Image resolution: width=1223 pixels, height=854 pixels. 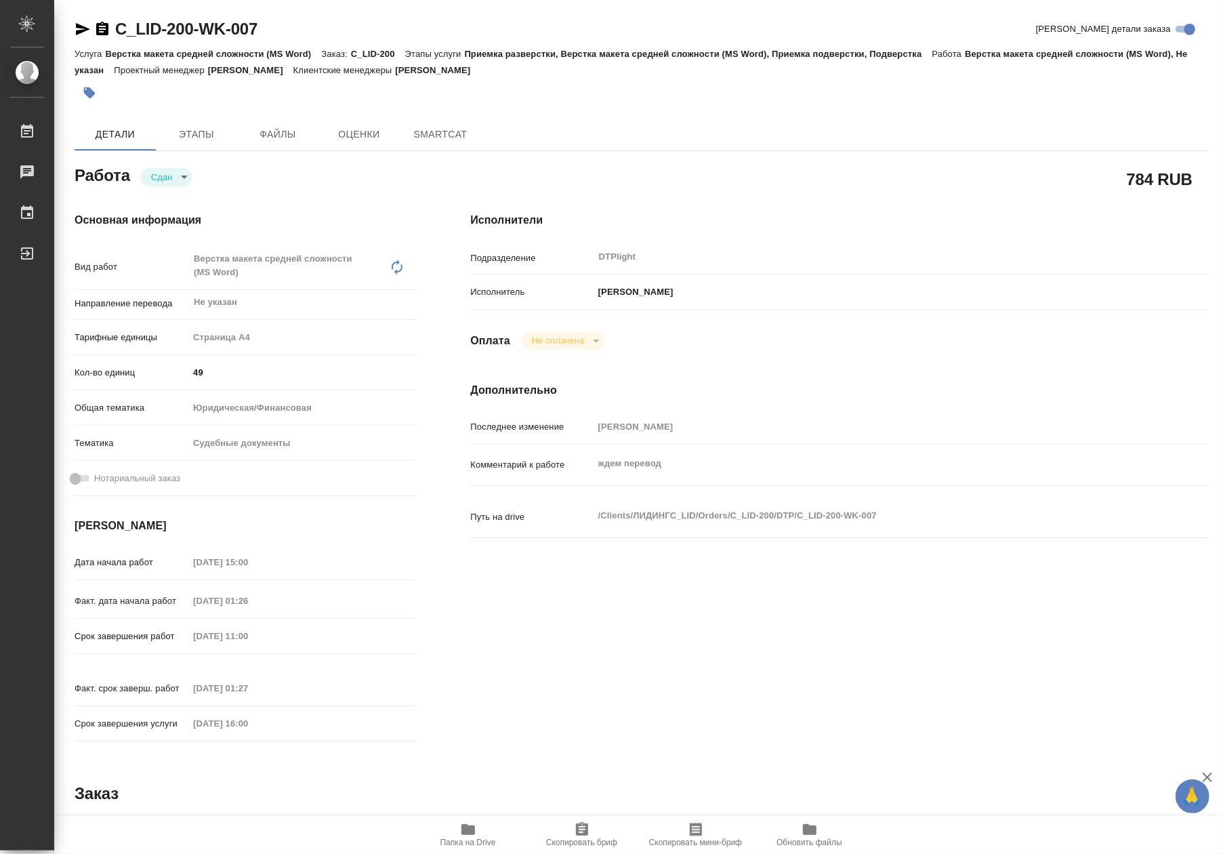 I want to click on p: Верстка макета средней сложности (MS Word), so click(x=213, y=54).